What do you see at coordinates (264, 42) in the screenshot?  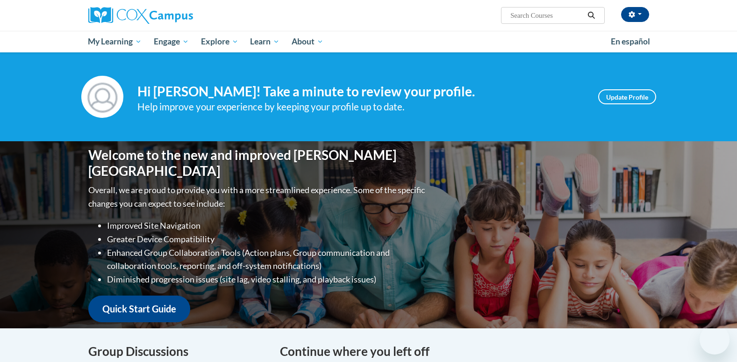 I see `a: Learn` at bounding box center [264, 42].